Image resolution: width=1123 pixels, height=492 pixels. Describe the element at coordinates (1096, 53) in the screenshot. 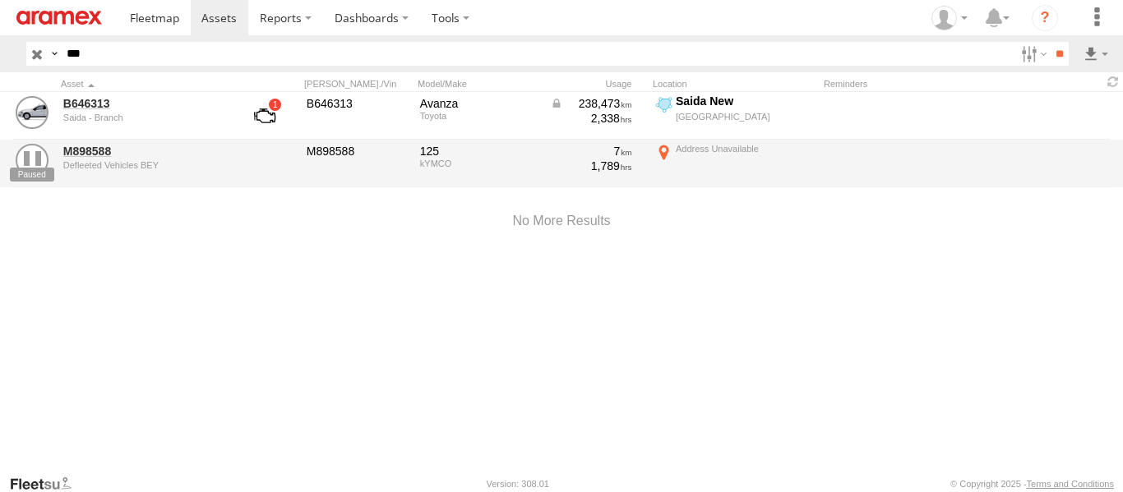

I see `label: Export results as...` at that location.